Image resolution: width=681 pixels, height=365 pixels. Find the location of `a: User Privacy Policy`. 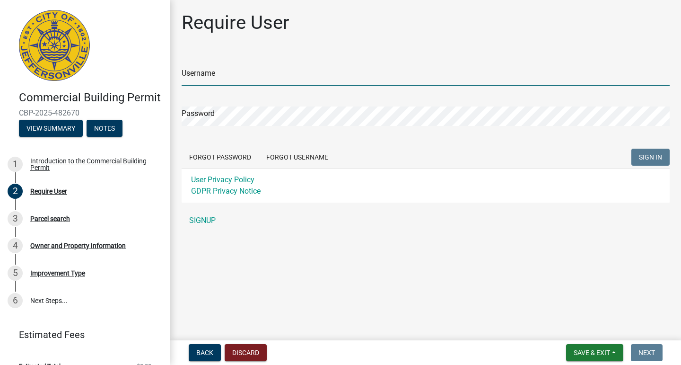

a: User Privacy Policy is located at coordinates (223, 179).